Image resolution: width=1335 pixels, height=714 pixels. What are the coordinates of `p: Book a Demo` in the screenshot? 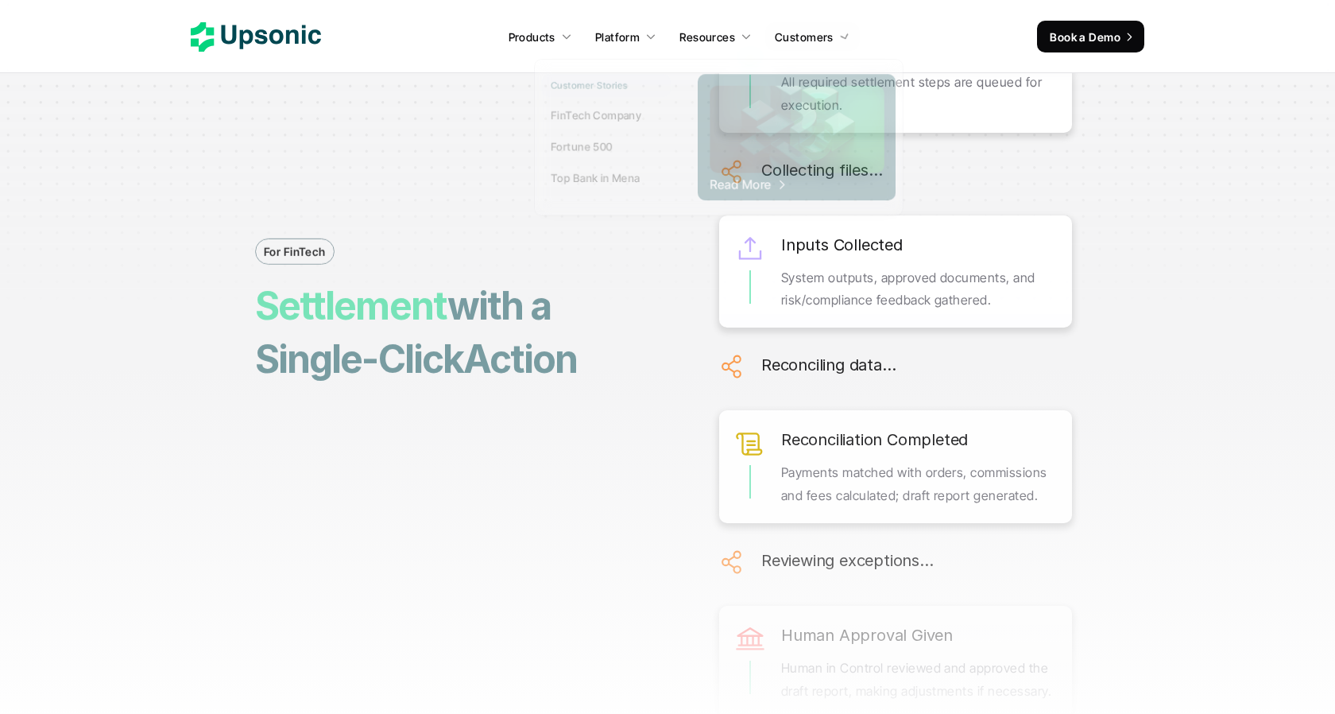 It's located at (1085, 37).